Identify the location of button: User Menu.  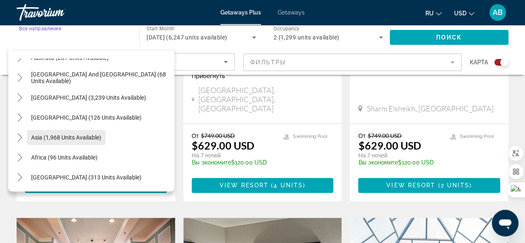
(497, 12).